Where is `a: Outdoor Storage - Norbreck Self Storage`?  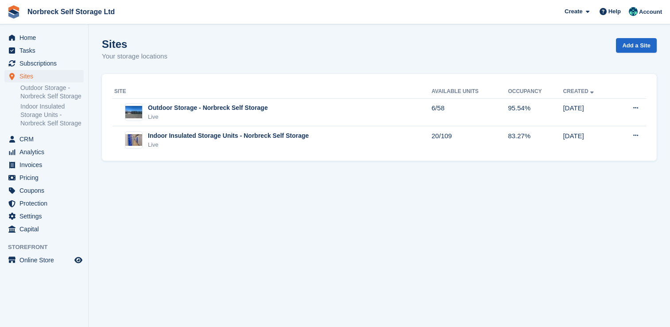 a: Outdoor Storage - Norbreck Self Storage is located at coordinates (52, 92).